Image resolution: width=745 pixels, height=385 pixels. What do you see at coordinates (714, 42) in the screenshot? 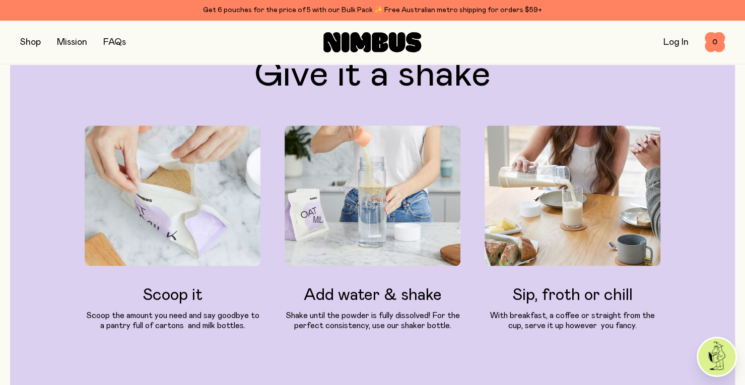
I see `button: 0` at bounding box center [714, 42].